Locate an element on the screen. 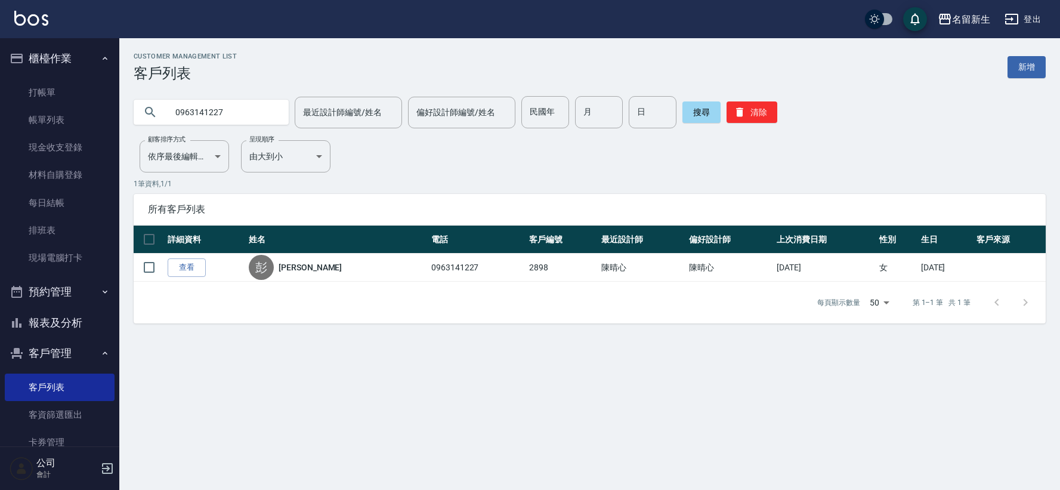 The image size is (1060, 490). button: 櫃檯作業 is located at coordinates (60, 58).